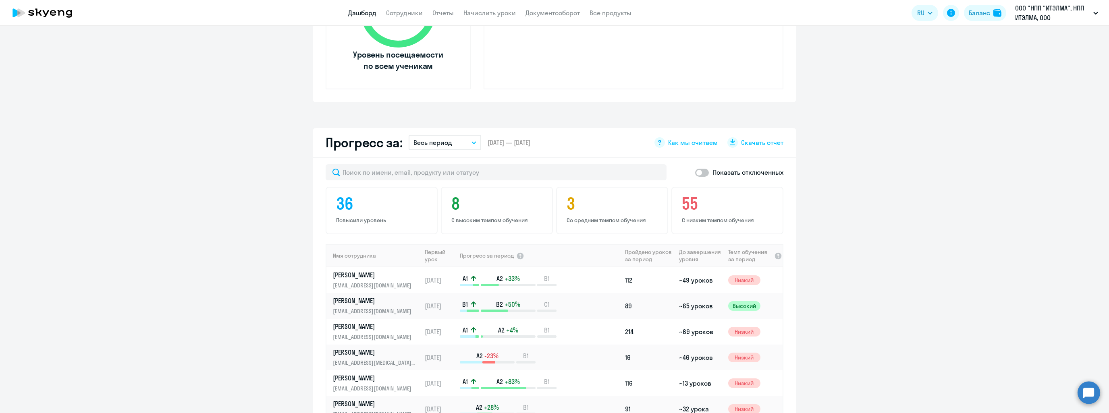 This screenshot has height=413, width=1109. I want to click on span: Скачать отчет, so click(762, 143).